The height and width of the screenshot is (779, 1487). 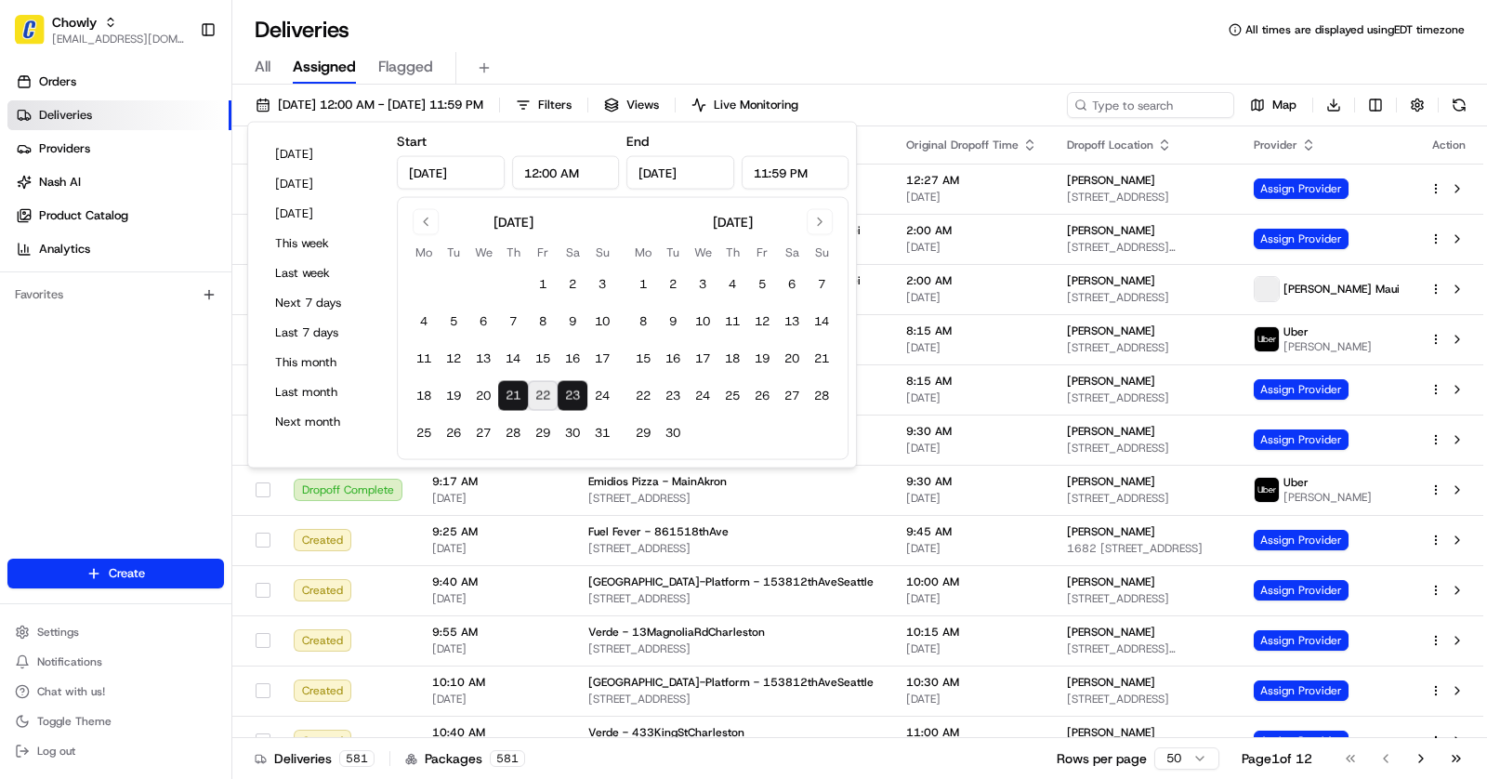 What do you see at coordinates (313, 248) in the screenshot?
I see `button: See all` at bounding box center [313, 248].